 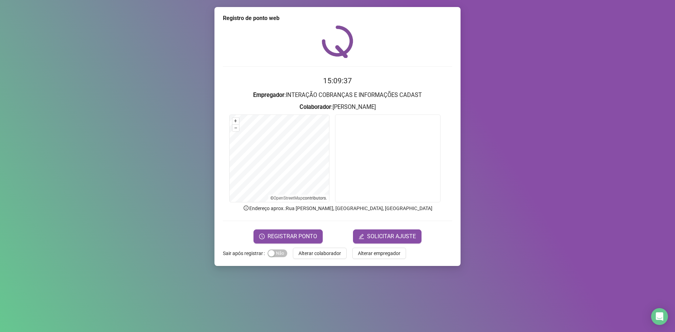 What do you see at coordinates (362, 237) in the screenshot?
I see `span: edit` at bounding box center [362, 237].